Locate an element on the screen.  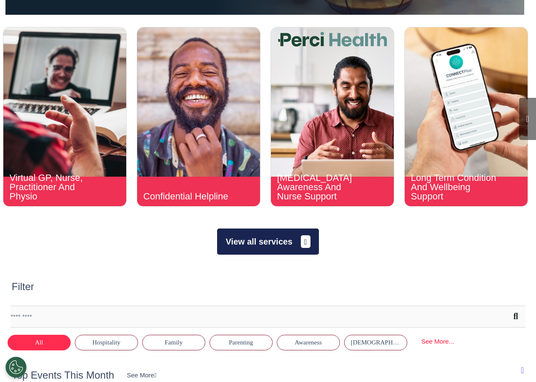
button: Family is located at coordinates (174, 342).